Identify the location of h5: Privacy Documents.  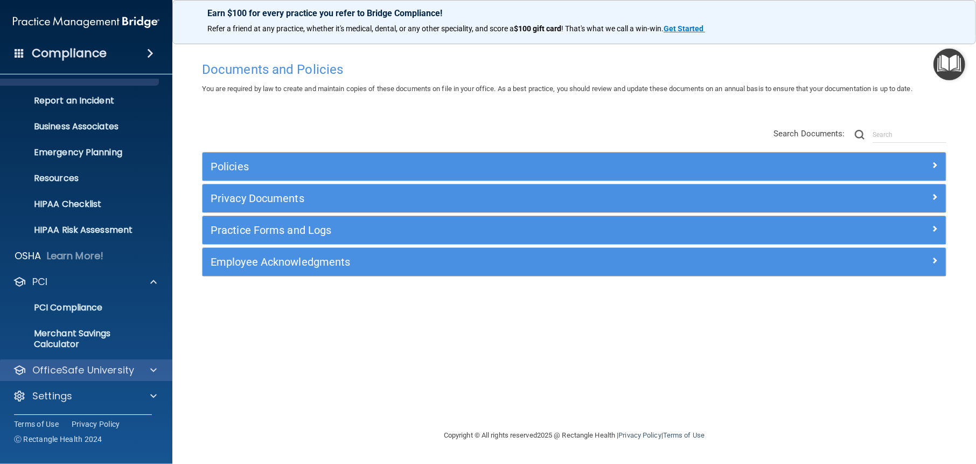
(481, 198).